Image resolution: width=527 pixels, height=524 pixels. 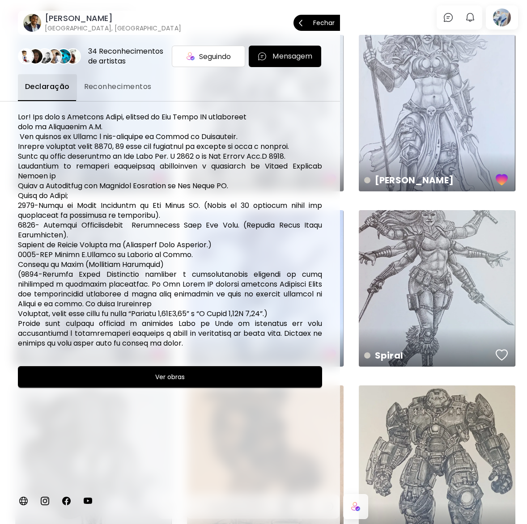 What do you see at coordinates (47, 87) in the screenshot?
I see `span: Declaração` at bounding box center [47, 87].